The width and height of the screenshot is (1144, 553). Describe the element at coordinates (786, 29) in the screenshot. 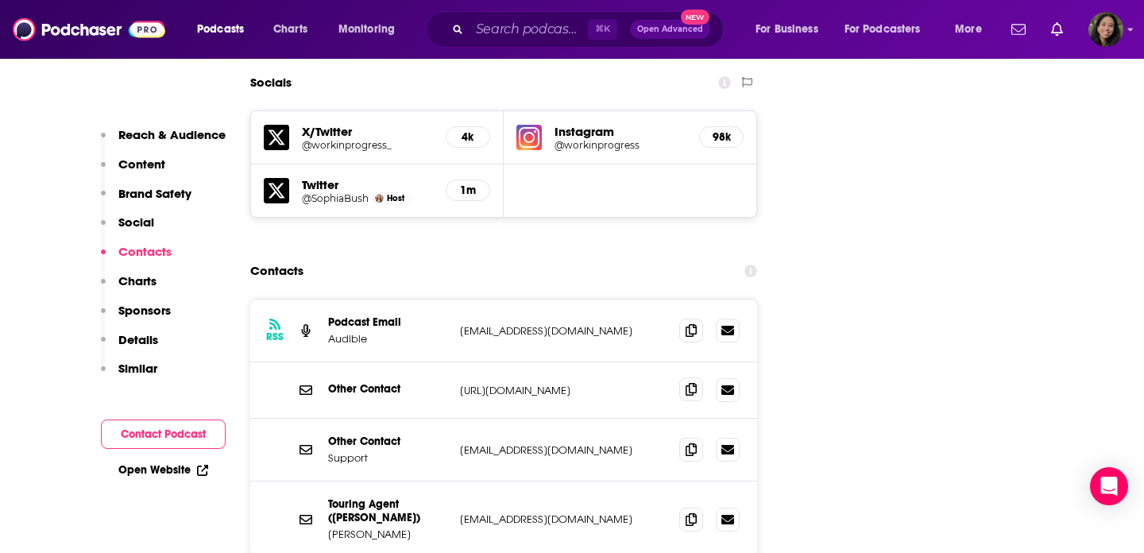

I see `span: For Business` at that location.